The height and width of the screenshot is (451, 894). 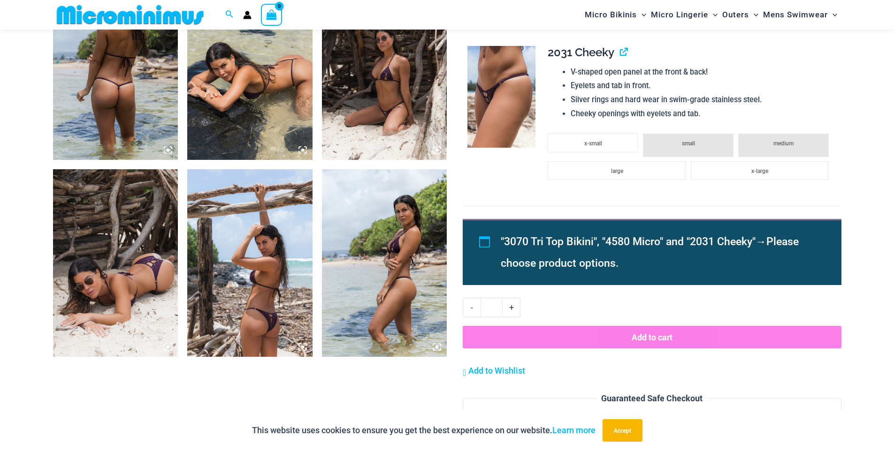 I want to click on legend: Guaranteed Safe Checkout, so click(x=652, y=399).